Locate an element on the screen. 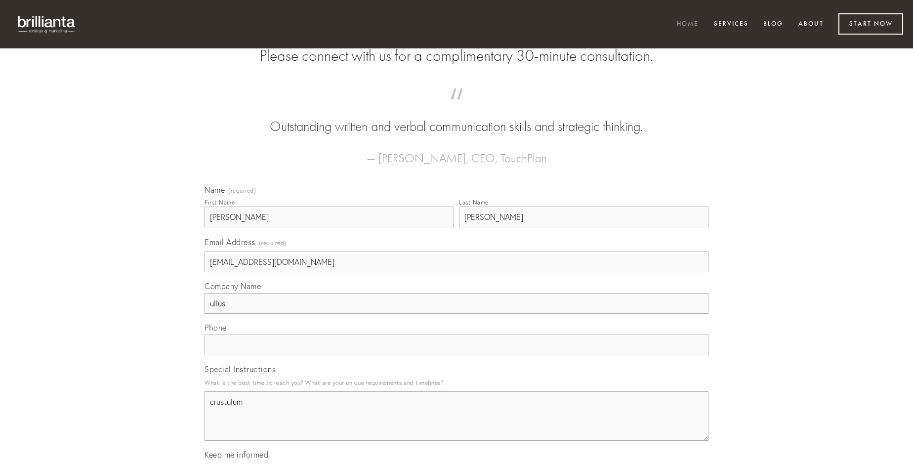 This screenshot has width=913, height=464. span: Phone is located at coordinates (215, 327).